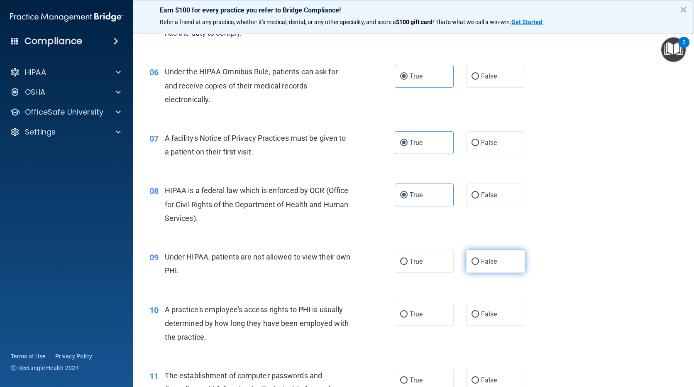 The image size is (694, 387). What do you see at coordinates (256, 323) in the screenshot?
I see `span: A practice's employee's access rights to PHI is usually determined by how long they have been emp...` at bounding box center [256, 323].